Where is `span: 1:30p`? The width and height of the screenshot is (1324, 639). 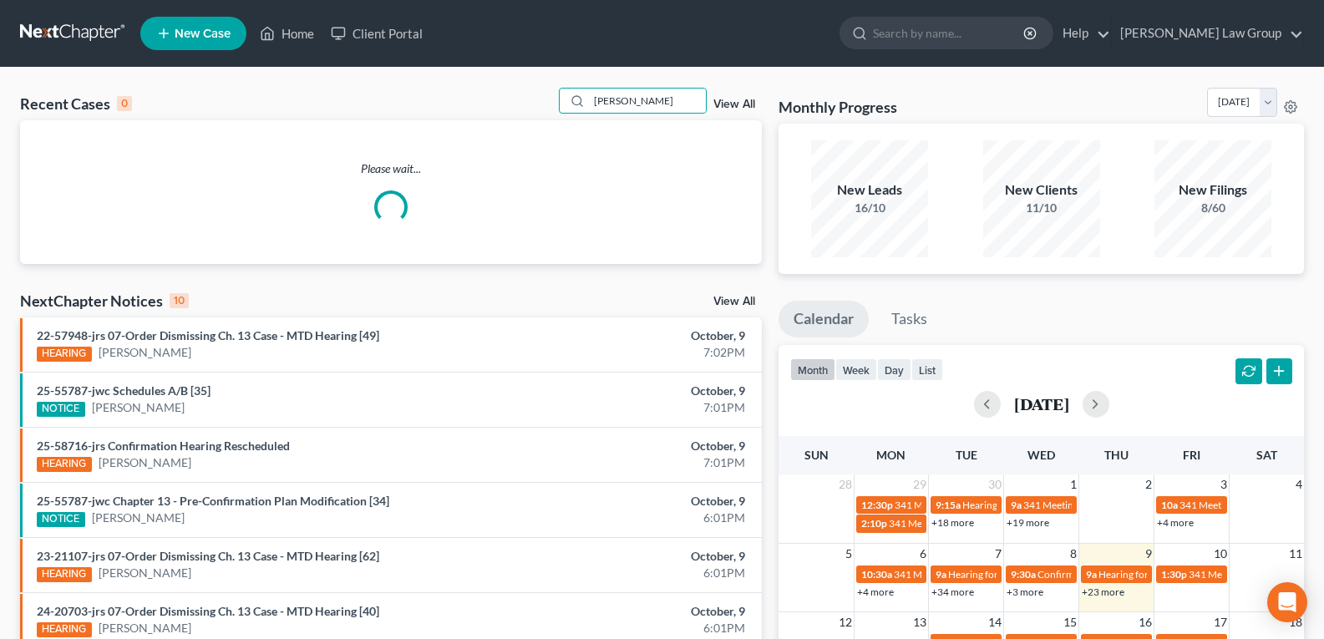
span: 1:30p is located at coordinates (1173, 574).